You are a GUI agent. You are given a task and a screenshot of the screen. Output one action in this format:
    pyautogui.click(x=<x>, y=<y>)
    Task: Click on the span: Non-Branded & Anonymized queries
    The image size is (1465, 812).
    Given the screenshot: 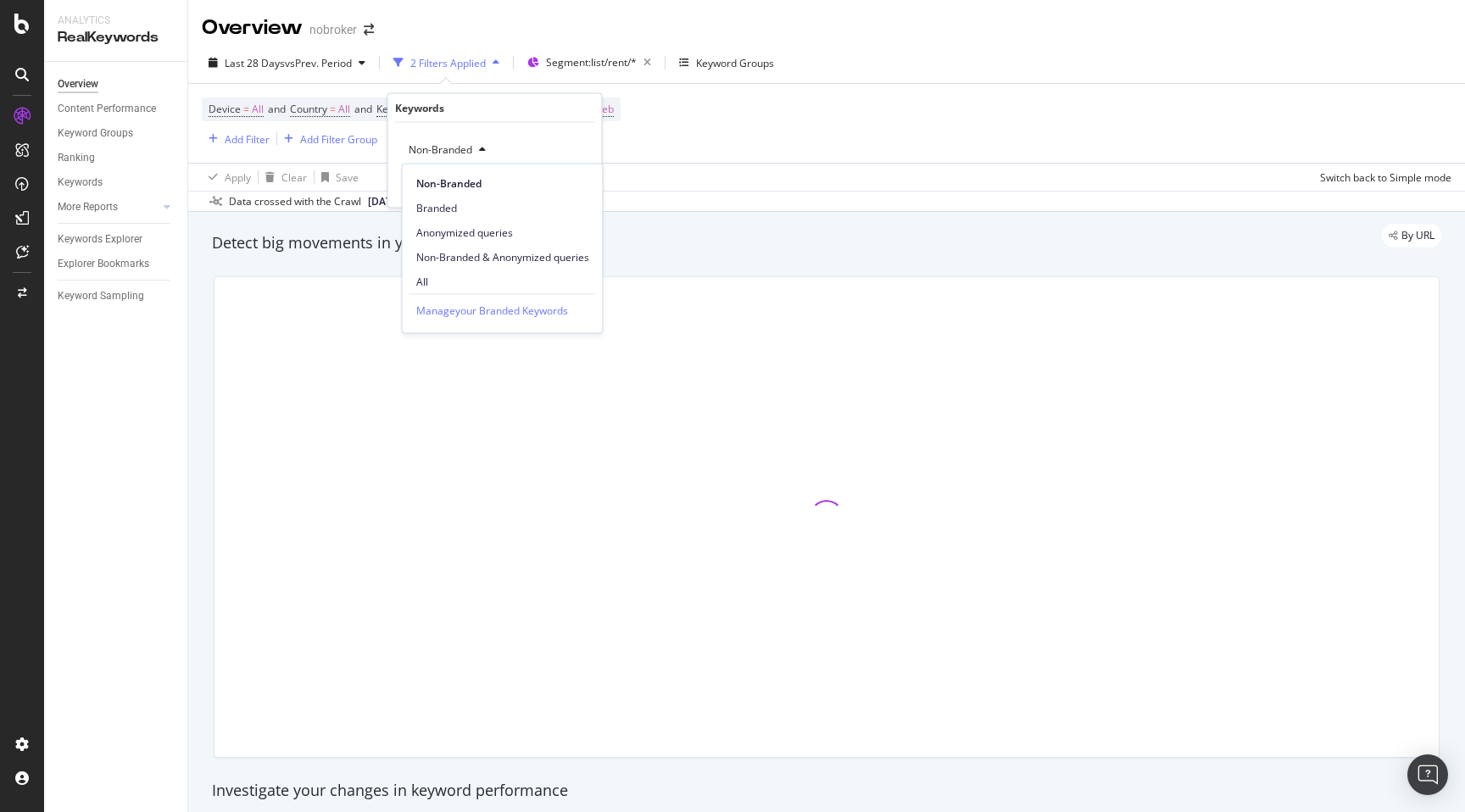 What is the action you would take?
    pyautogui.click(x=502, y=256)
    